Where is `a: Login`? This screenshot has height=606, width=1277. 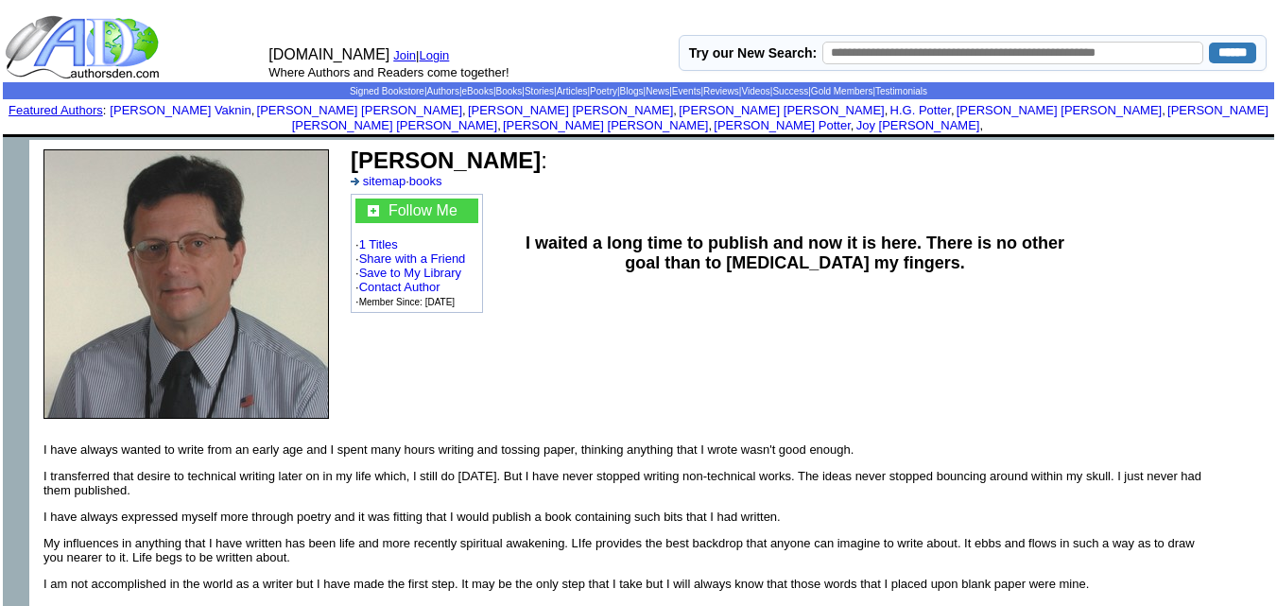 a: Login is located at coordinates (435, 55).